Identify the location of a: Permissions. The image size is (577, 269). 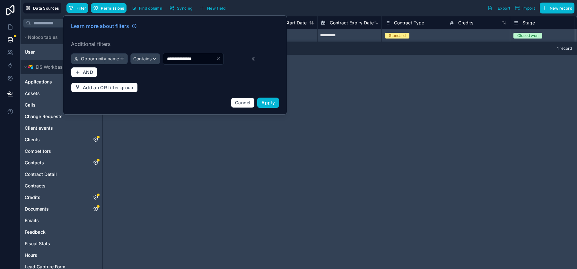
(110, 8).